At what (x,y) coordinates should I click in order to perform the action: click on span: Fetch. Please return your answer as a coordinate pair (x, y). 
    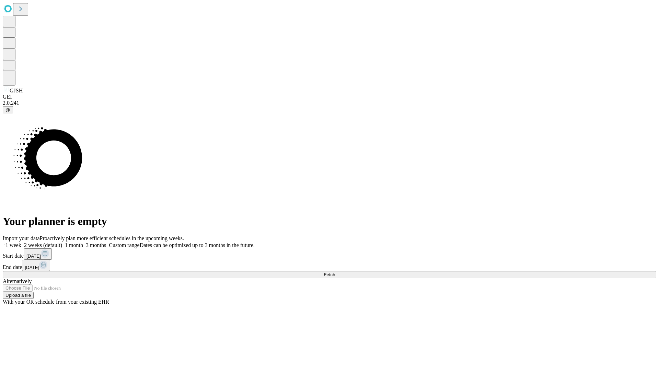
    Looking at the image, I should click on (329, 274).